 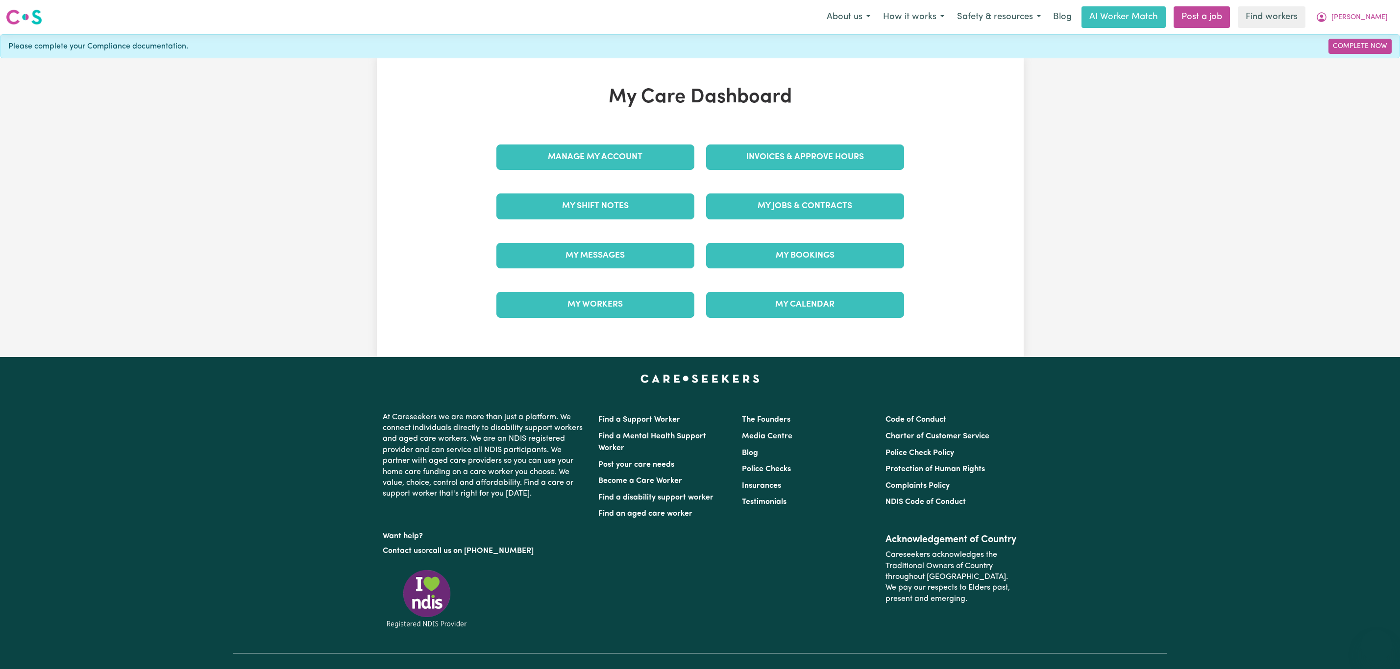 I want to click on a: Media Centre, so click(x=767, y=437).